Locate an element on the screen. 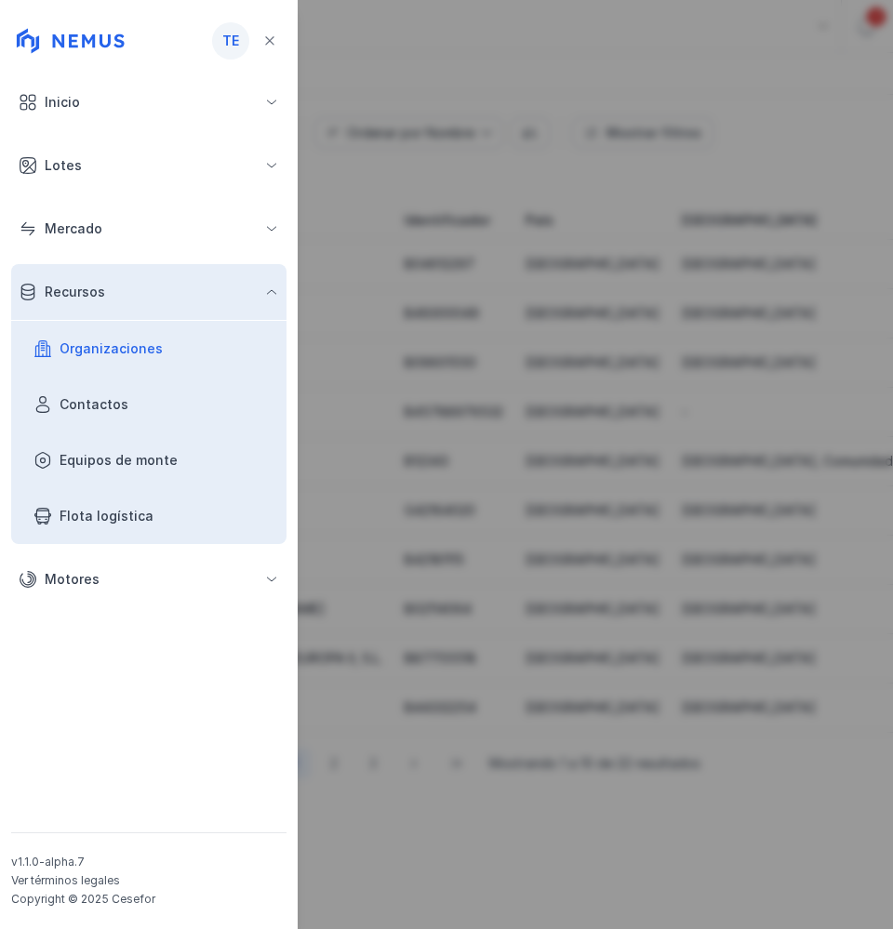 This screenshot has width=893, height=929. span: te is located at coordinates (231, 41).